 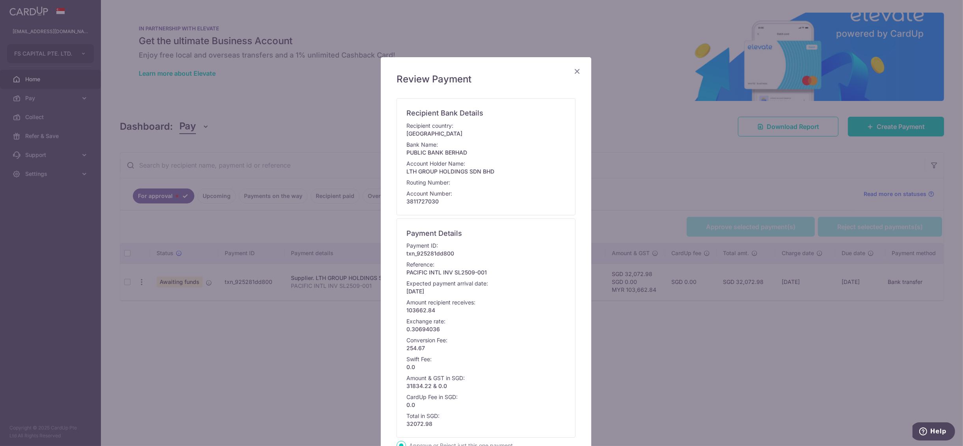 I want to click on p: Amount & GST in SGD:, so click(x=436, y=378).